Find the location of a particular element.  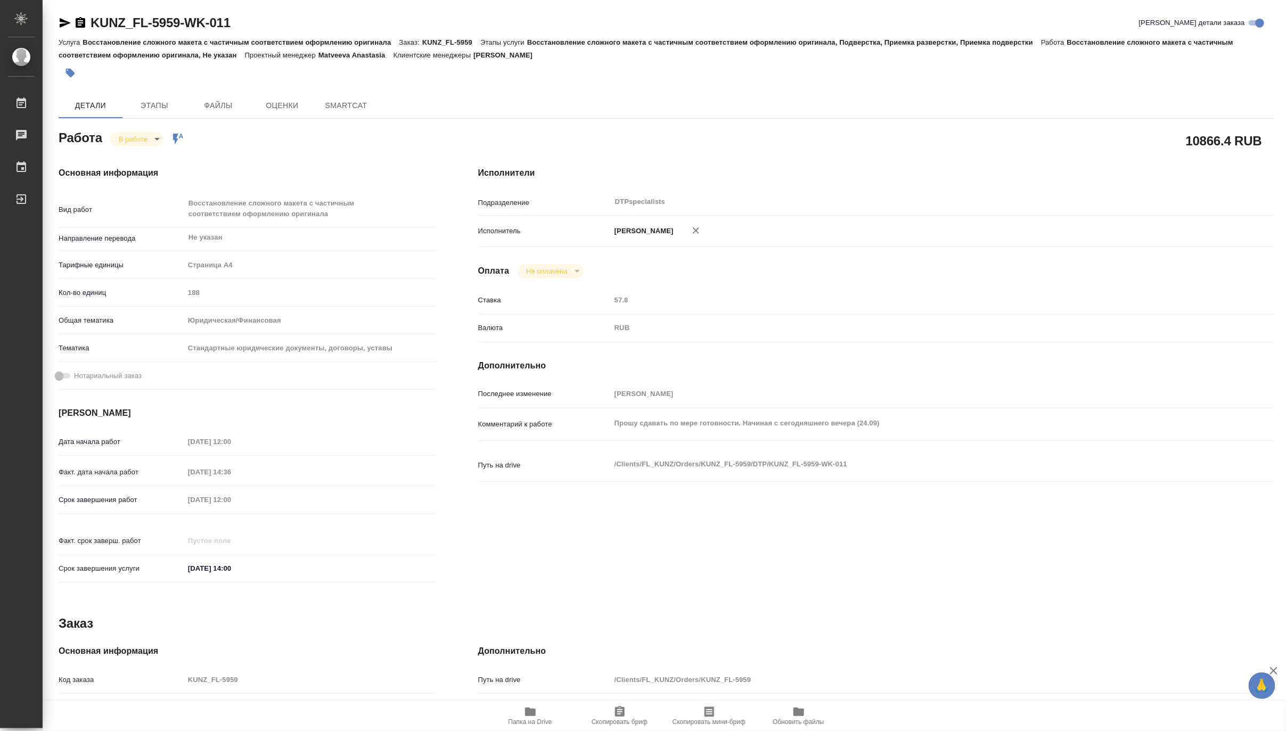

h2: Работа is located at coordinates (80, 137).